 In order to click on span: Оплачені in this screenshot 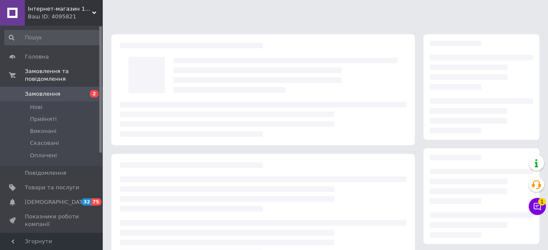, I will do `click(43, 156)`.